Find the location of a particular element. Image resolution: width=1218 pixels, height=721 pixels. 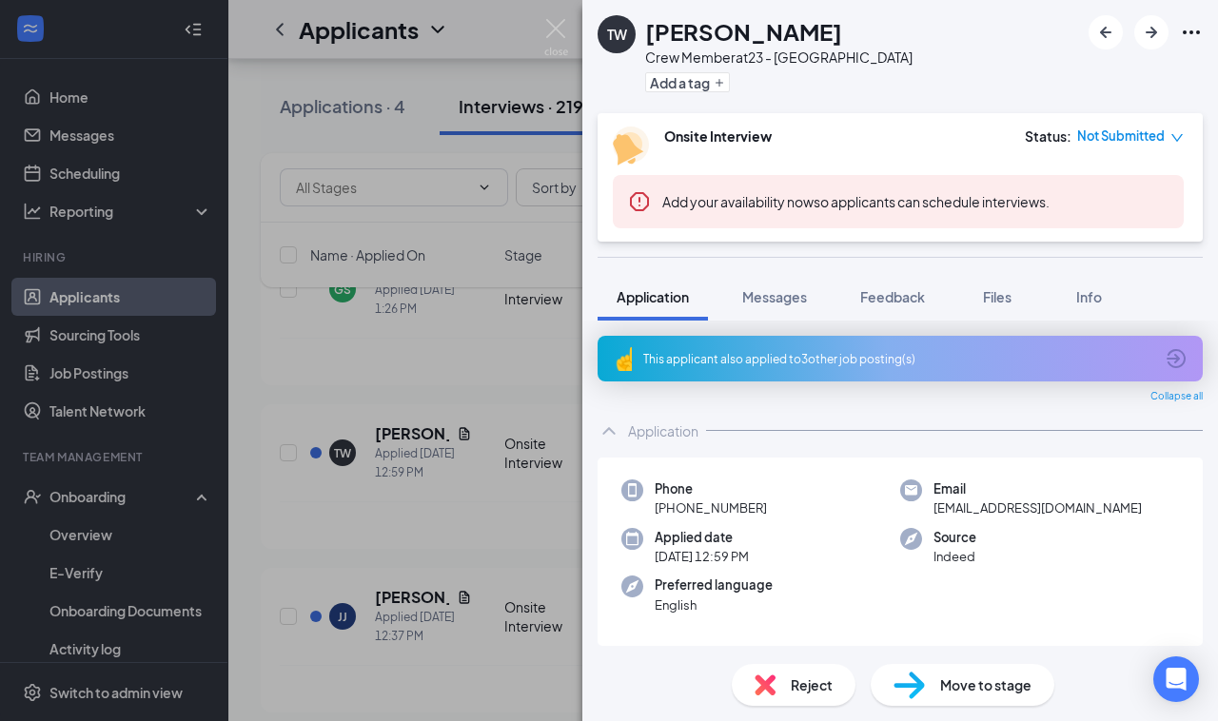

svg: ArrowLeftNew is located at coordinates (1106, 32).